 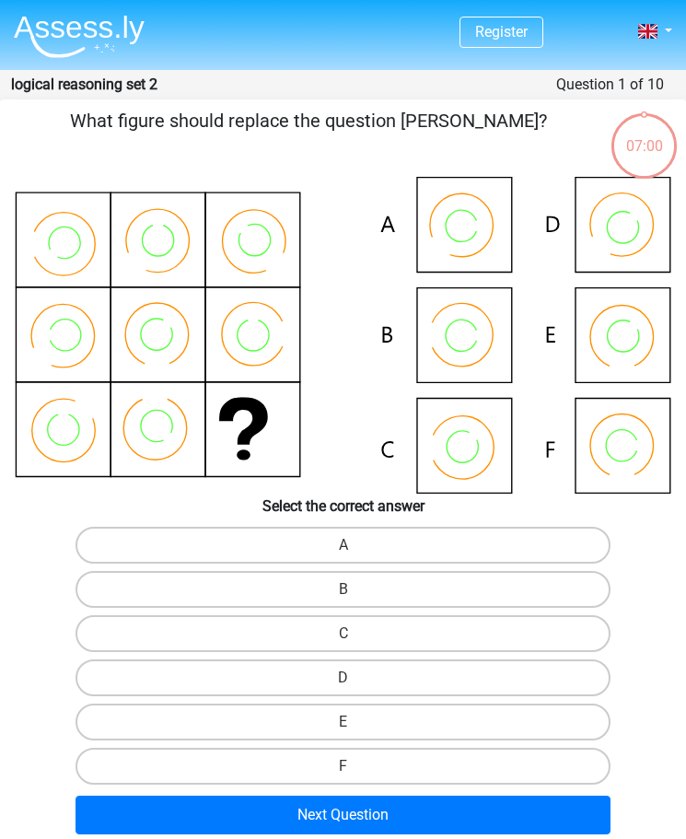 What do you see at coordinates (343, 722) in the screenshot?
I see `label: E` at bounding box center [343, 722].